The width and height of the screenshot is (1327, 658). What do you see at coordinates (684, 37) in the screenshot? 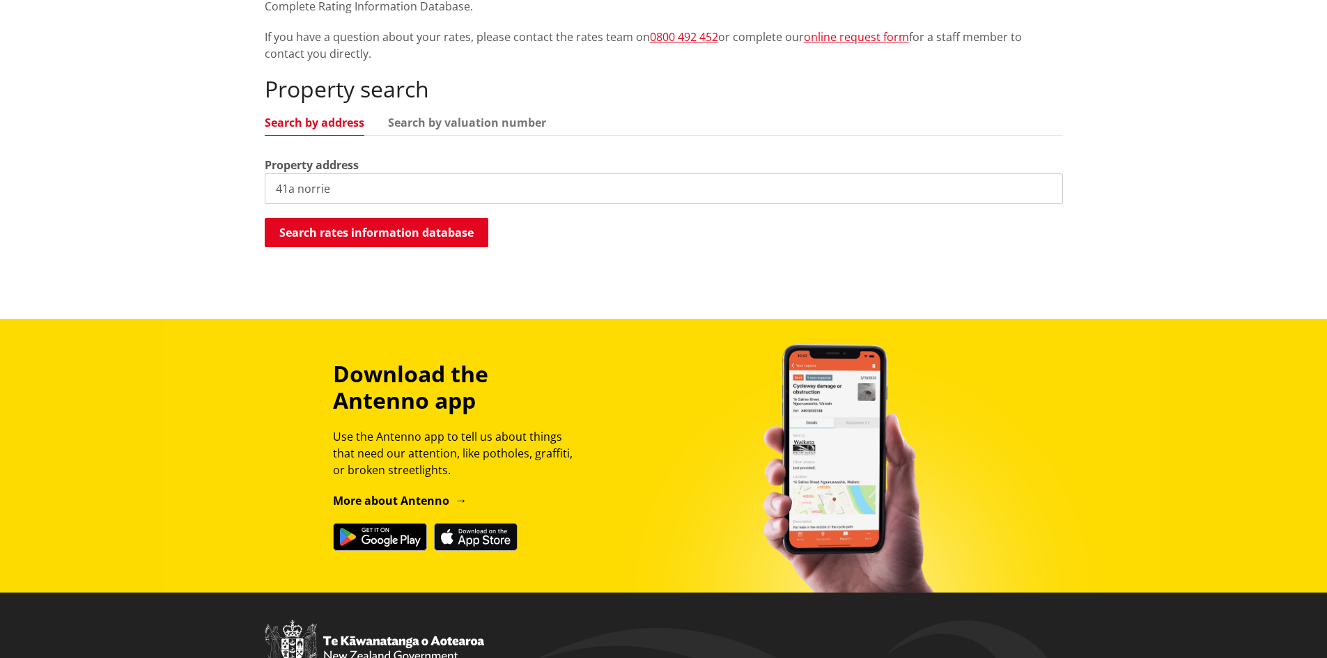
I see `a: 0800 492 452` at bounding box center [684, 37].